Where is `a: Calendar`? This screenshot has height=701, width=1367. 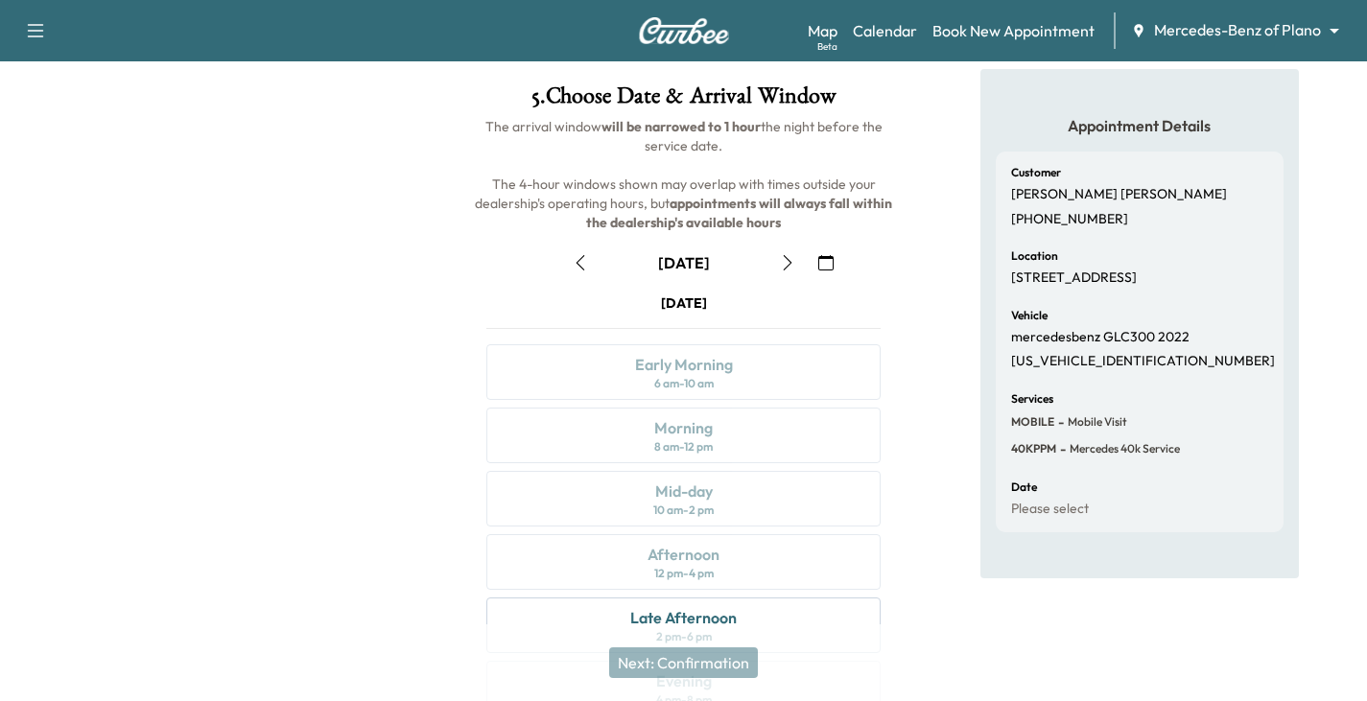 a: Calendar is located at coordinates (885, 31).